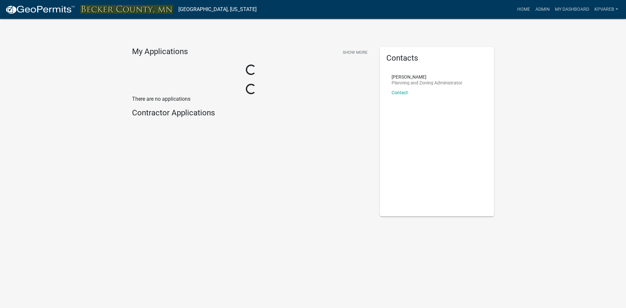 The height and width of the screenshot is (308, 626). Describe the element at coordinates (400, 93) in the screenshot. I see `a: Contact` at that location.